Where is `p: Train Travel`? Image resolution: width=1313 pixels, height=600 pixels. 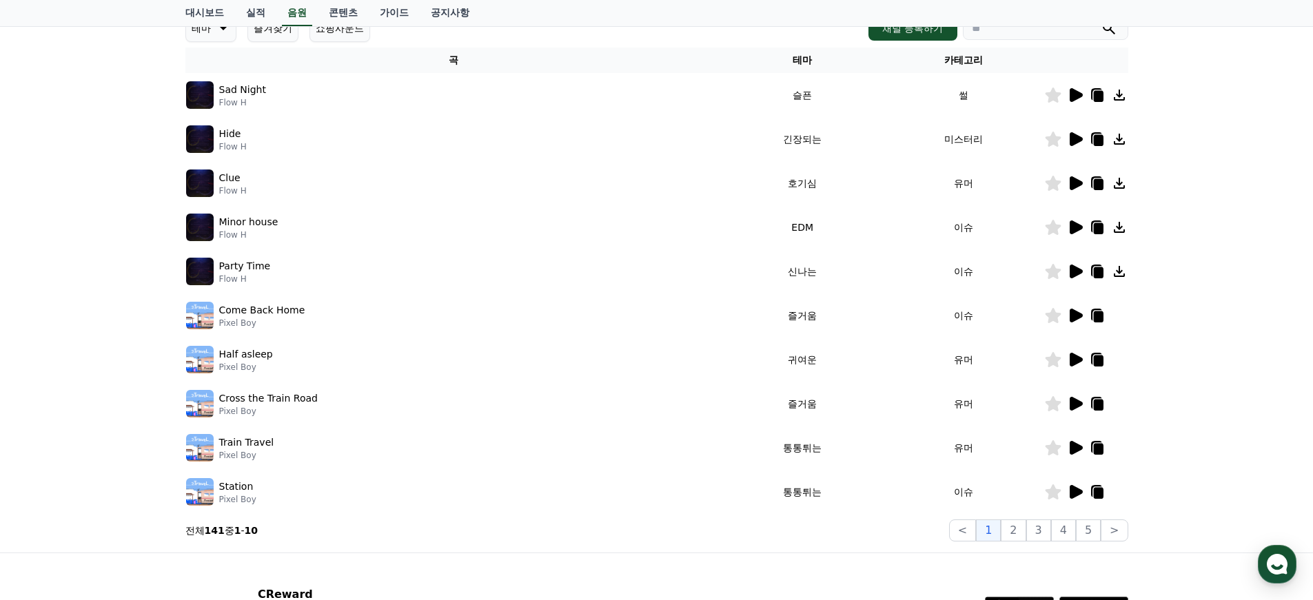 p: Train Travel is located at coordinates (247, 442).